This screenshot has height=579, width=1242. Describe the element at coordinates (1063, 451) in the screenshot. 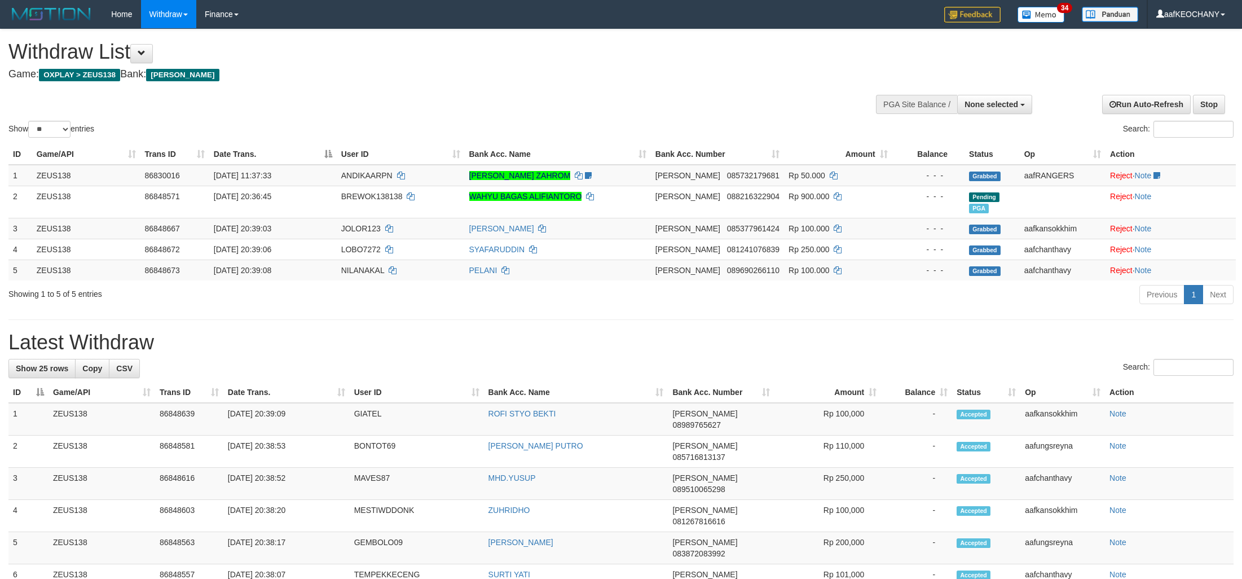

I see `td: aafungsreyna` at that location.